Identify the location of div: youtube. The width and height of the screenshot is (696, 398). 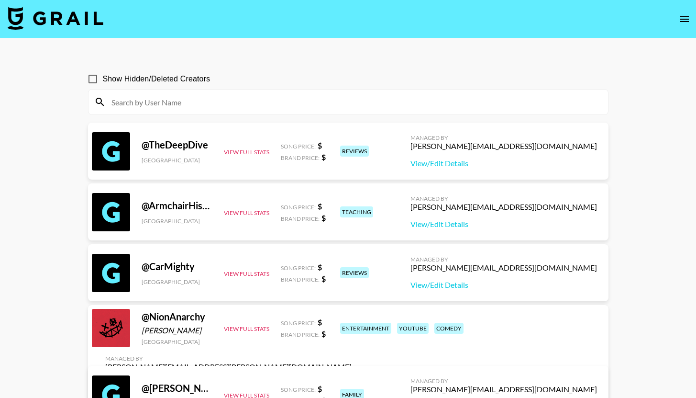
(413, 328).